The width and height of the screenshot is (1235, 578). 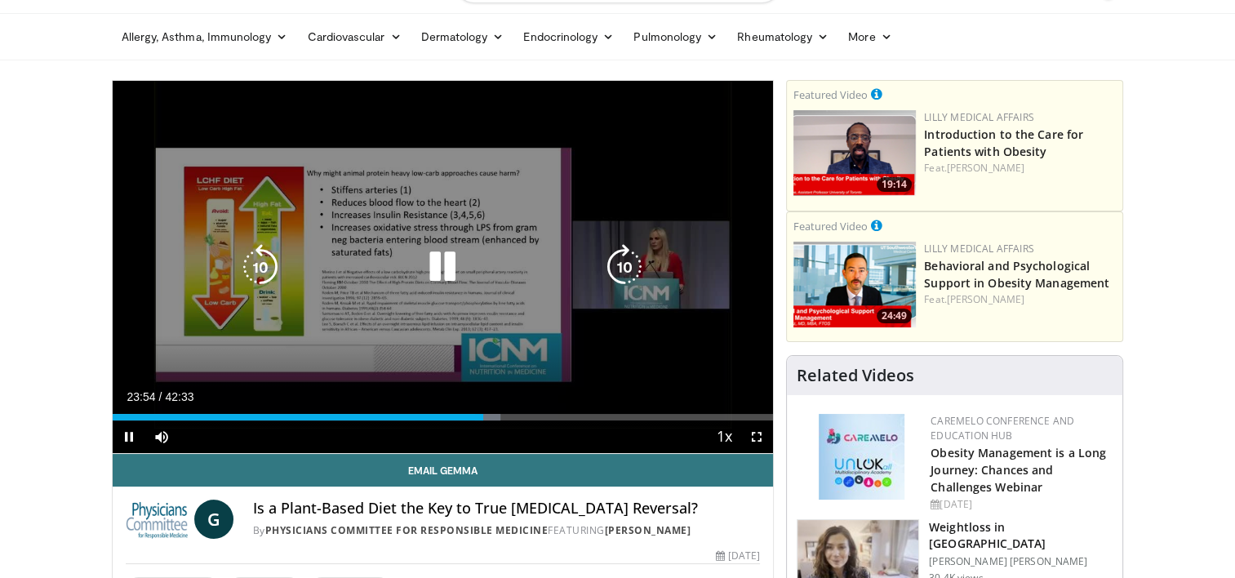 What do you see at coordinates (783, 37) in the screenshot?
I see `a: Rheumatology` at bounding box center [783, 37].